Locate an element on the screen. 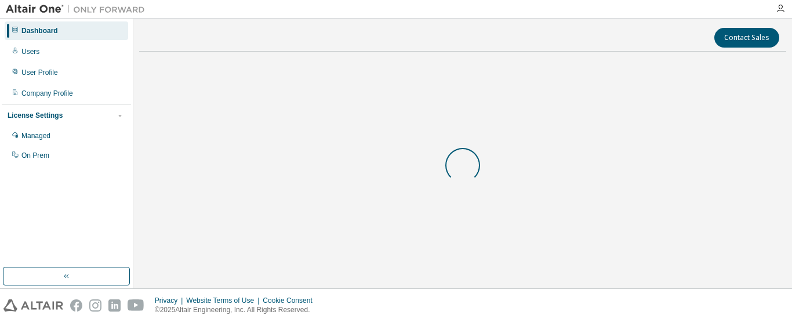  img: youtube.svg is located at coordinates (136, 305).